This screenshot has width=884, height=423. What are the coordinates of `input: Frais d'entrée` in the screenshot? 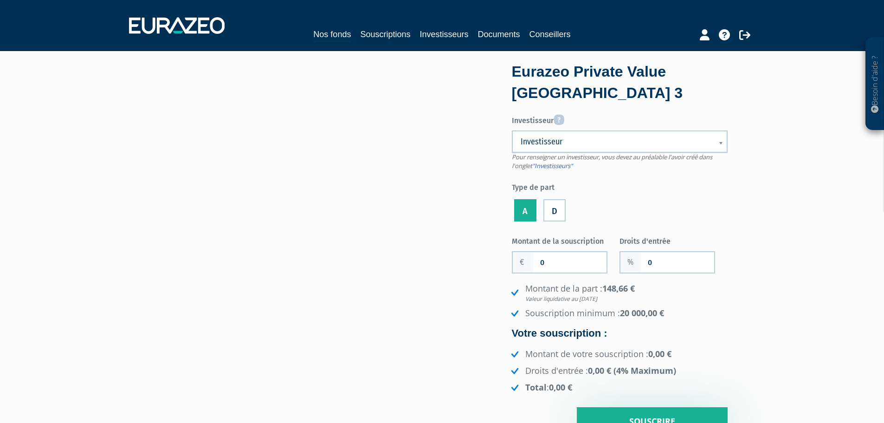 It's located at (678, 262).